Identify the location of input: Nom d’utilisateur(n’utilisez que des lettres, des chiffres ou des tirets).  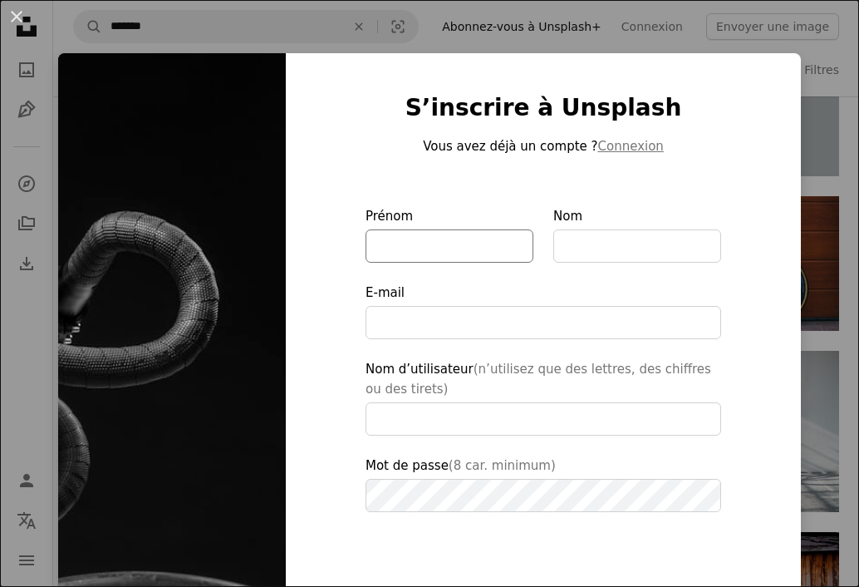
(544, 419).